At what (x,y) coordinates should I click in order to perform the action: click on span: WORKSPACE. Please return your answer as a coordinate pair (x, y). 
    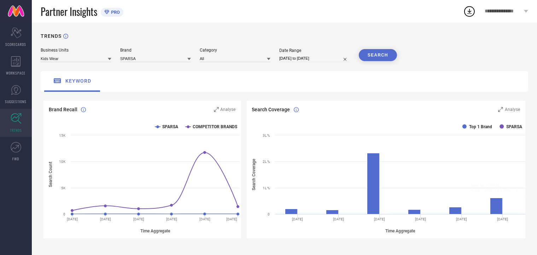
    Looking at the image, I should click on (16, 73).